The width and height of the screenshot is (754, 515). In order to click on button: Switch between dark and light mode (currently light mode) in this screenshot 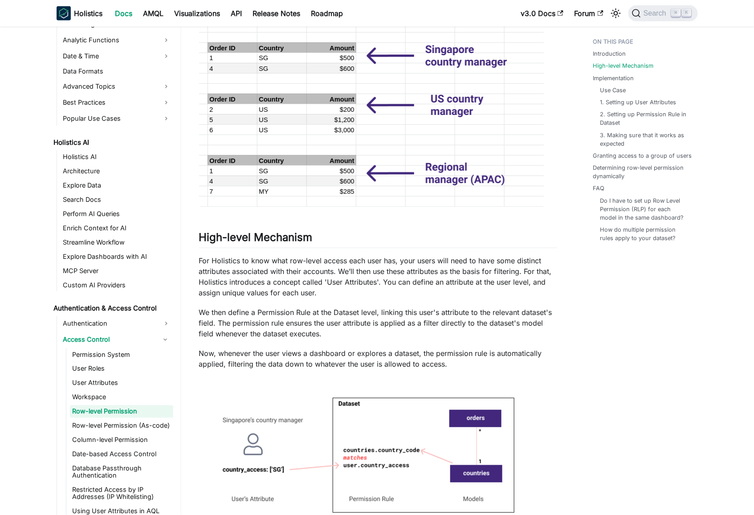, I will do `click(616, 13)`.